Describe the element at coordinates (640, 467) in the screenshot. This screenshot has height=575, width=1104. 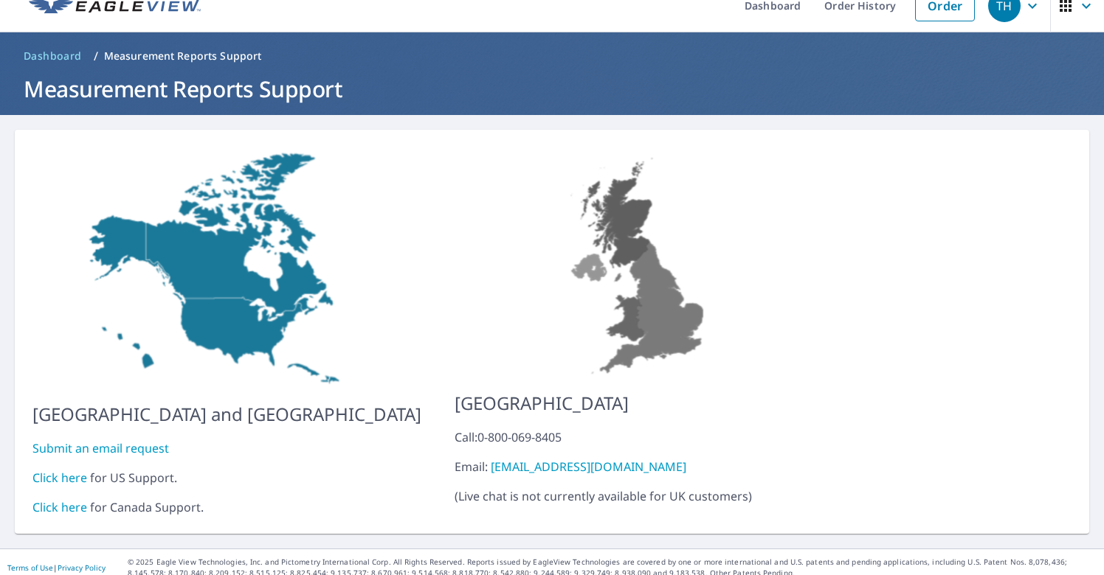
I see `p: ( Live chat is not currently available for UK customers )` at that location.